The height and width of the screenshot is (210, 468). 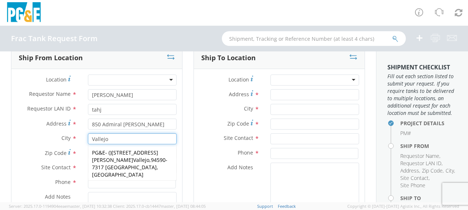 I want to click on span: PM#, so click(x=405, y=133).